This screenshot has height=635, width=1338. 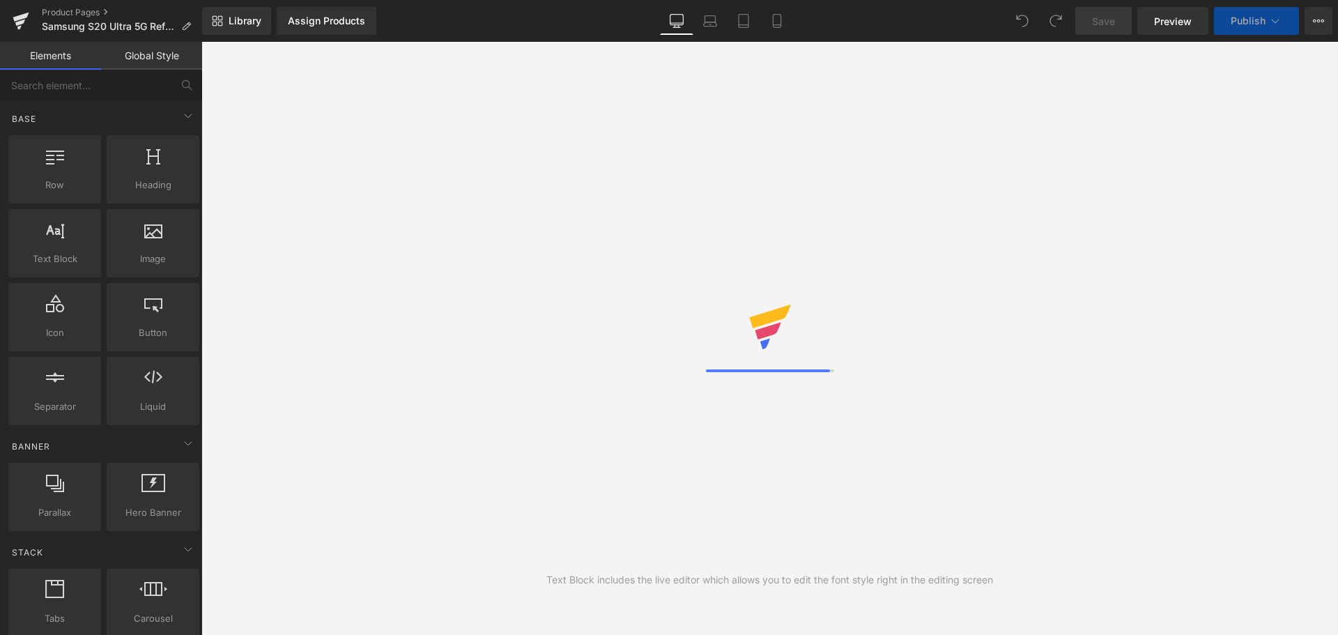 What do you see at coordinates (153, 406) in the screenshot?
I see `span: Liquid` at bounding box center [153, 406].